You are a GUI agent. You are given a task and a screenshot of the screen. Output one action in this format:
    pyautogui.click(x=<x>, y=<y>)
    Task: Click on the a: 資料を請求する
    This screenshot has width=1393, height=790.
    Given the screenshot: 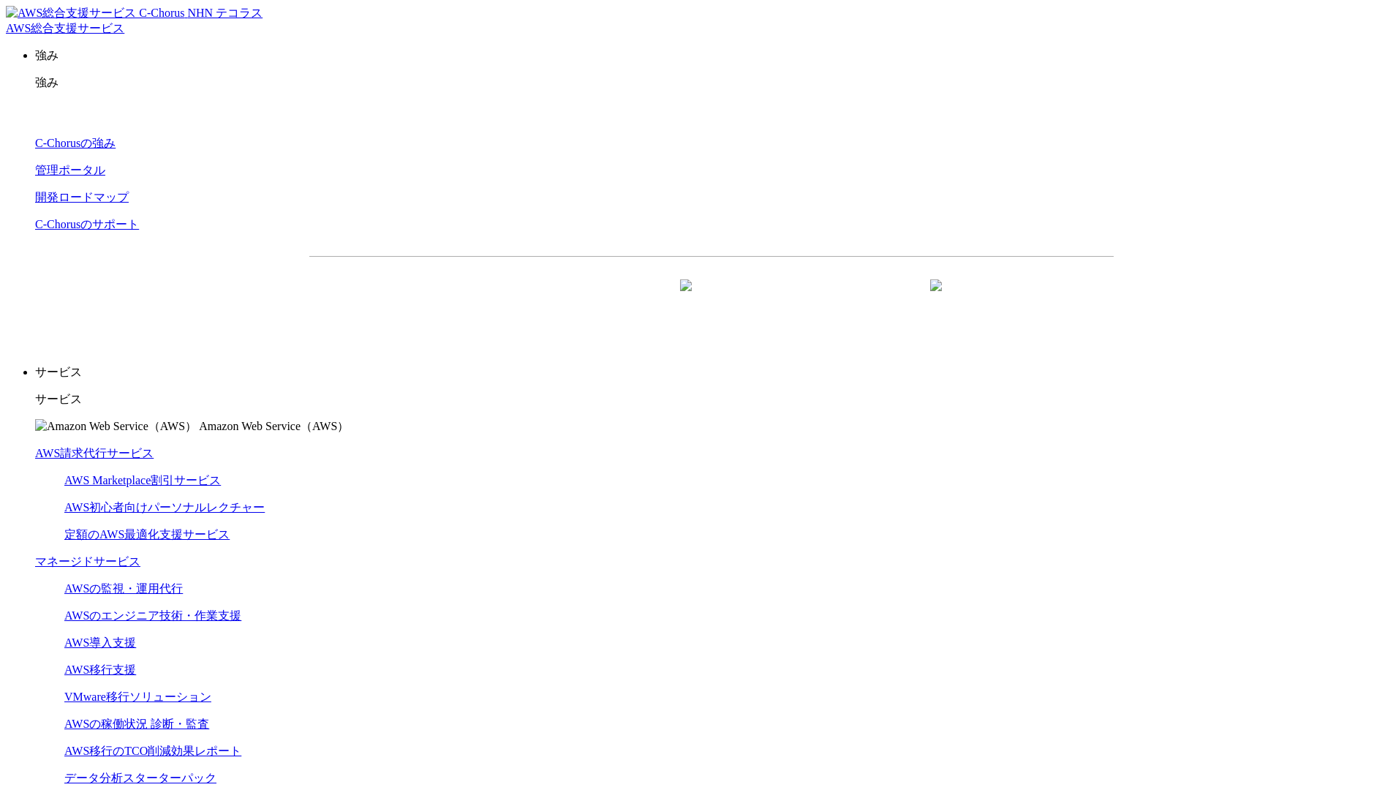 What is the action you would take?
    pyautogui.click(x=586, y=298)
    